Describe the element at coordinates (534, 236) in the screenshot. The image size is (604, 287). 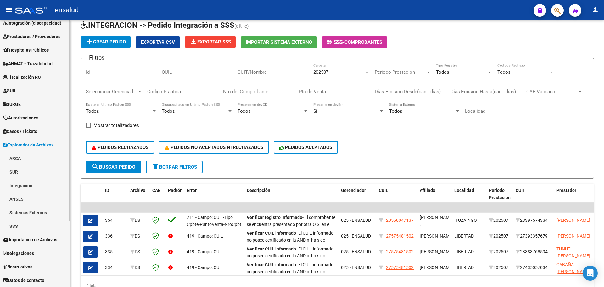
I see `div: 27393357679` at that location.